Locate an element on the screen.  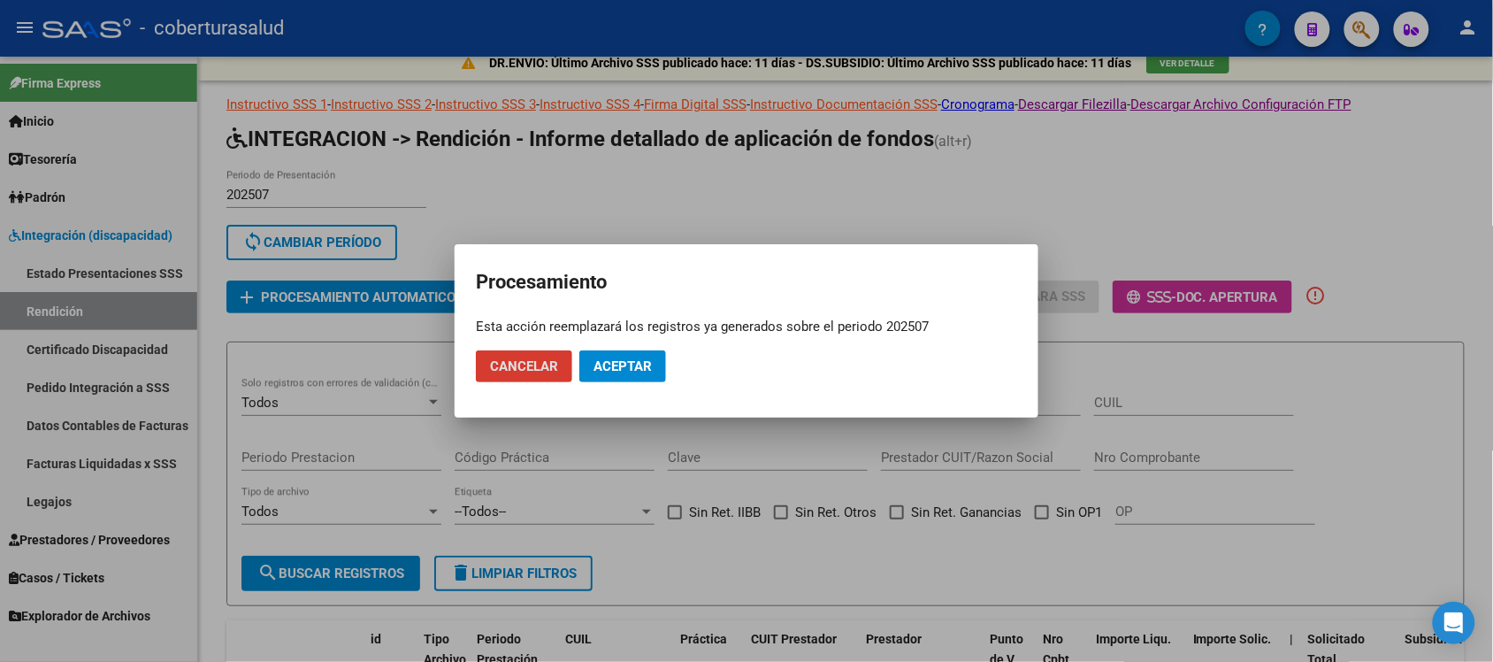
span: Cancelar is located at coordinates (524, 366).